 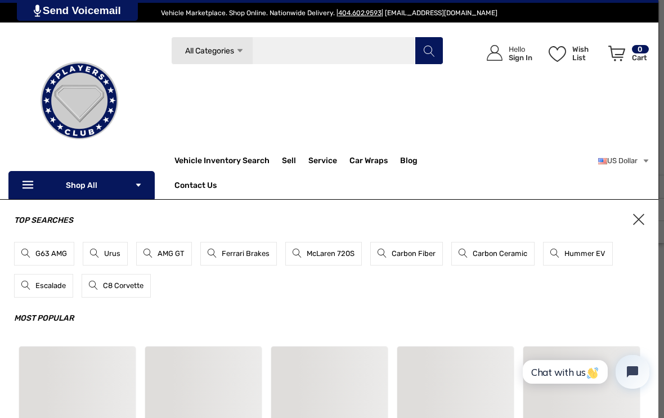 What do you see at coordinates (82, 185) in the screenshot?
I see `p: Shop All` at bounding box center [82, 185].